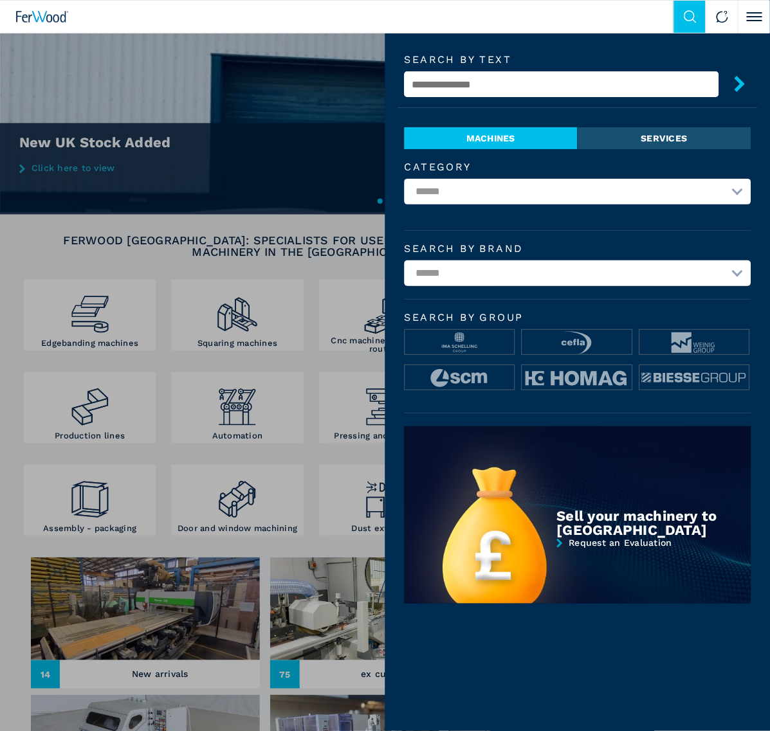  I want to click on li: Machines, so click(491, 138).